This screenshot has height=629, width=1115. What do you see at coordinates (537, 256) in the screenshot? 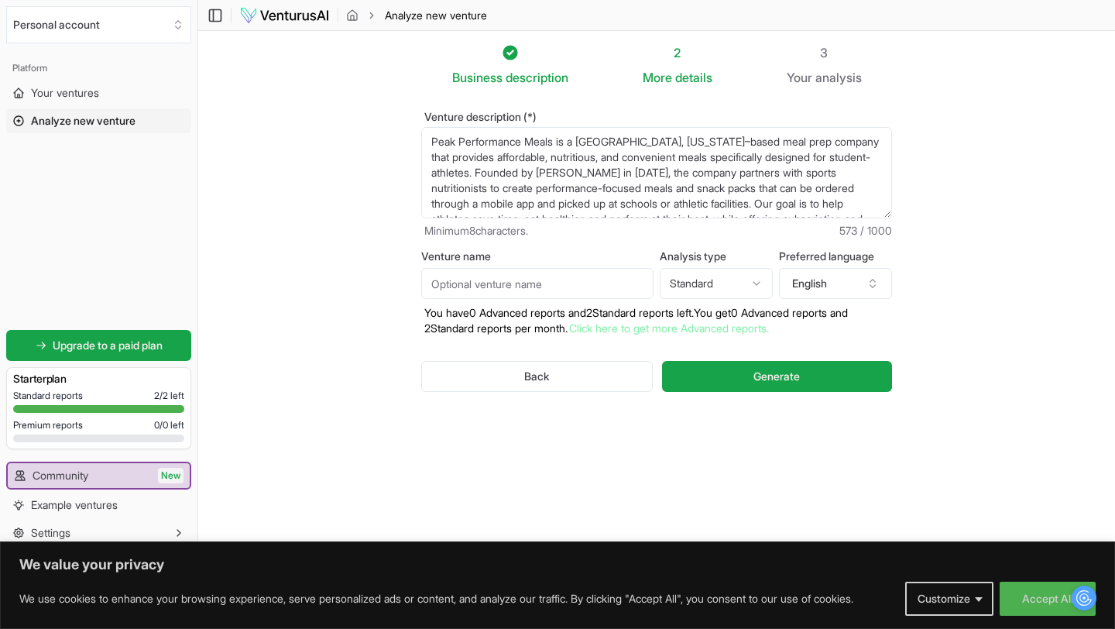
I see `label: Venture name` at bounding box center [537, 256].